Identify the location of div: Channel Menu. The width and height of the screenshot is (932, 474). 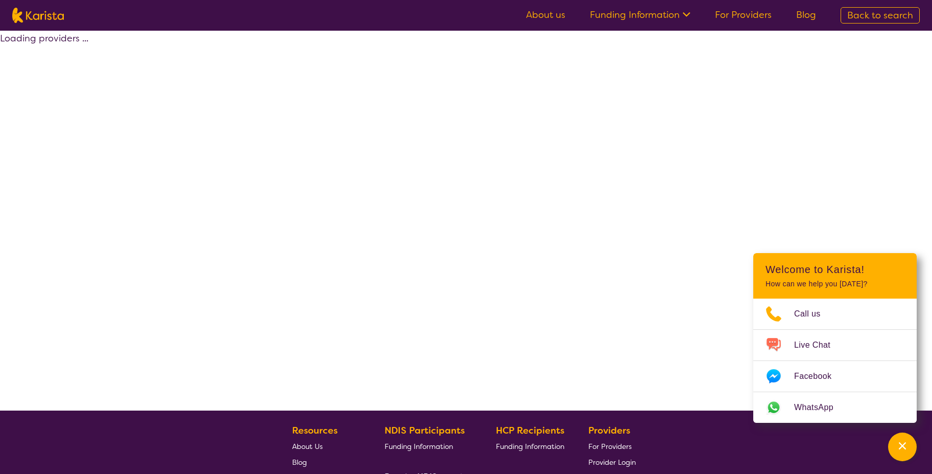
(835, 338).